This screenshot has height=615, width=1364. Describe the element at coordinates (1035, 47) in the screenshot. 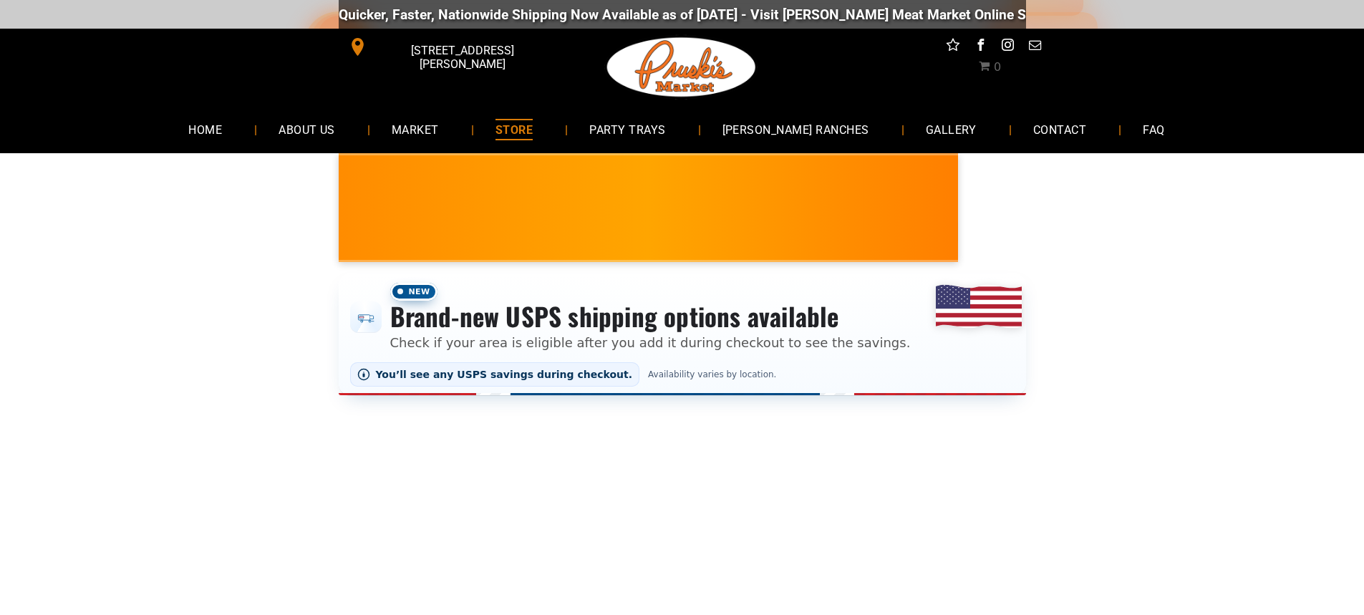

I see `a: email` at that location.